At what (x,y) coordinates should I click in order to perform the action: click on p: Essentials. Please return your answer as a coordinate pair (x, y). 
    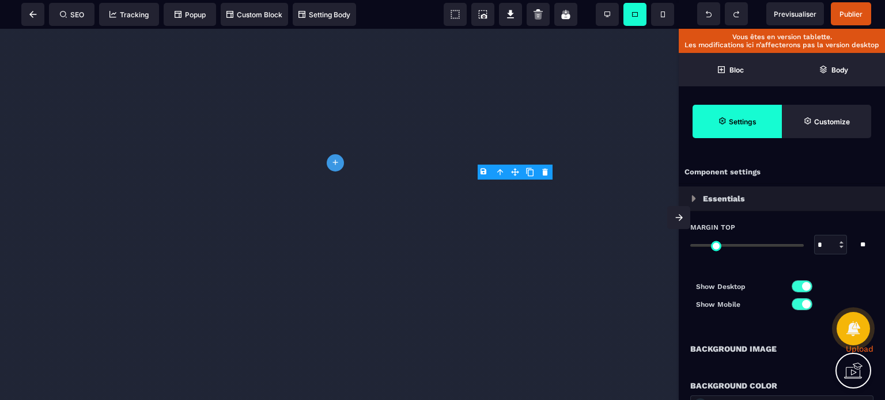
    Looking at the image, I should click on (724, 199).